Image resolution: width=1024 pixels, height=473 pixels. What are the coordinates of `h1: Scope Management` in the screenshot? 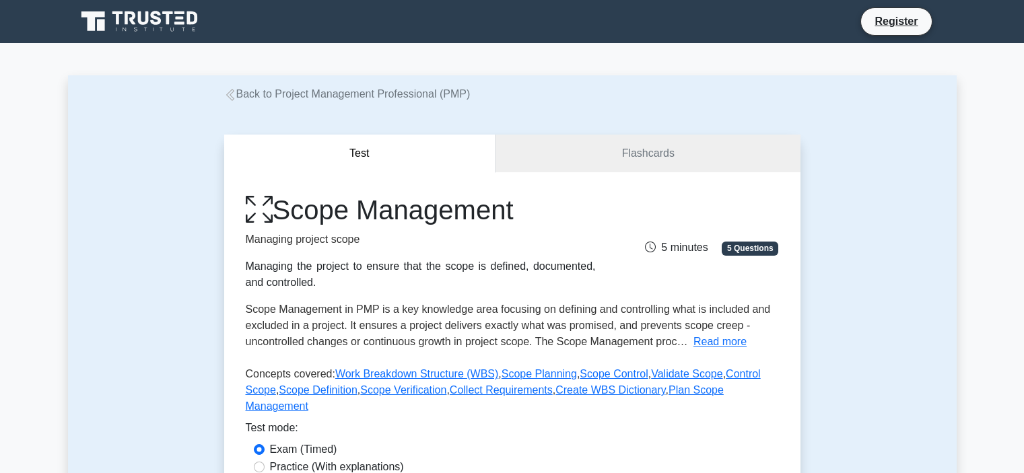 It's located at (421, 210).